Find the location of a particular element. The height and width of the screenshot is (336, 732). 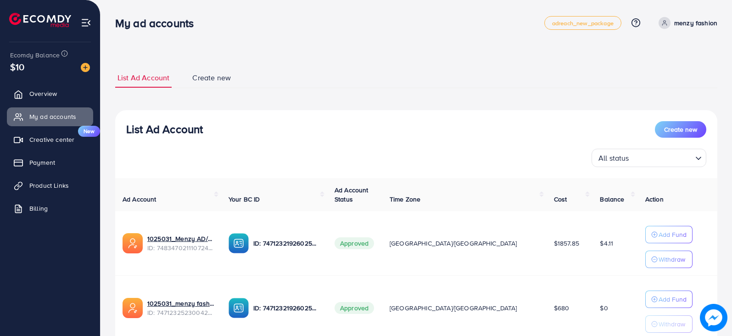

span: $4.11 is located at coordinates (607, 243).